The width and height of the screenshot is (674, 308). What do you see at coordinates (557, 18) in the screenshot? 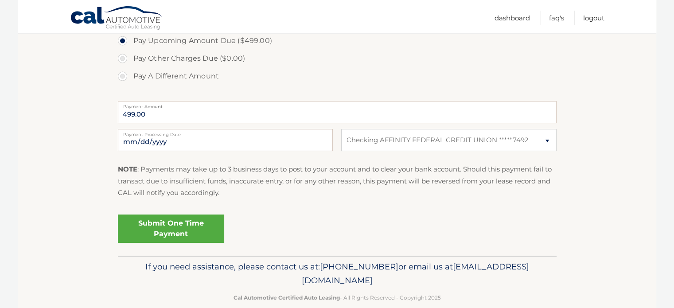
I see `a: FAQ's` at bounding box center [557, 18].